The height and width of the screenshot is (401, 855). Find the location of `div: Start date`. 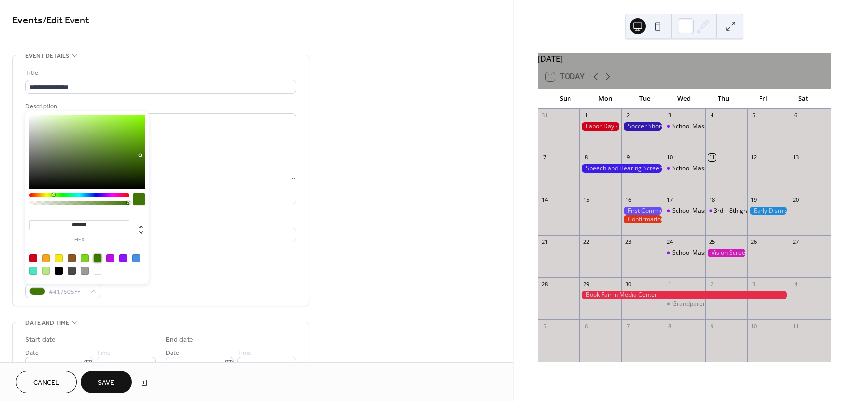

div: Start date is located at coordinates (41, 340).